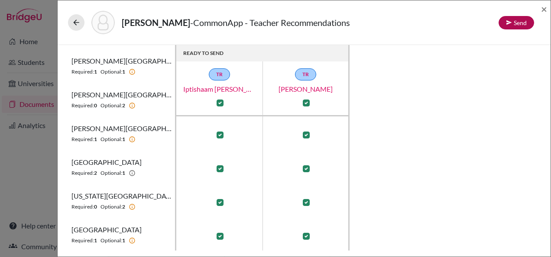 The height and width of the screenshot is (257, 551). Describe the element at coordinates (270, 23) in the screenshot. I see `span: - CommonApp - Teacher Recommendations` at that location.